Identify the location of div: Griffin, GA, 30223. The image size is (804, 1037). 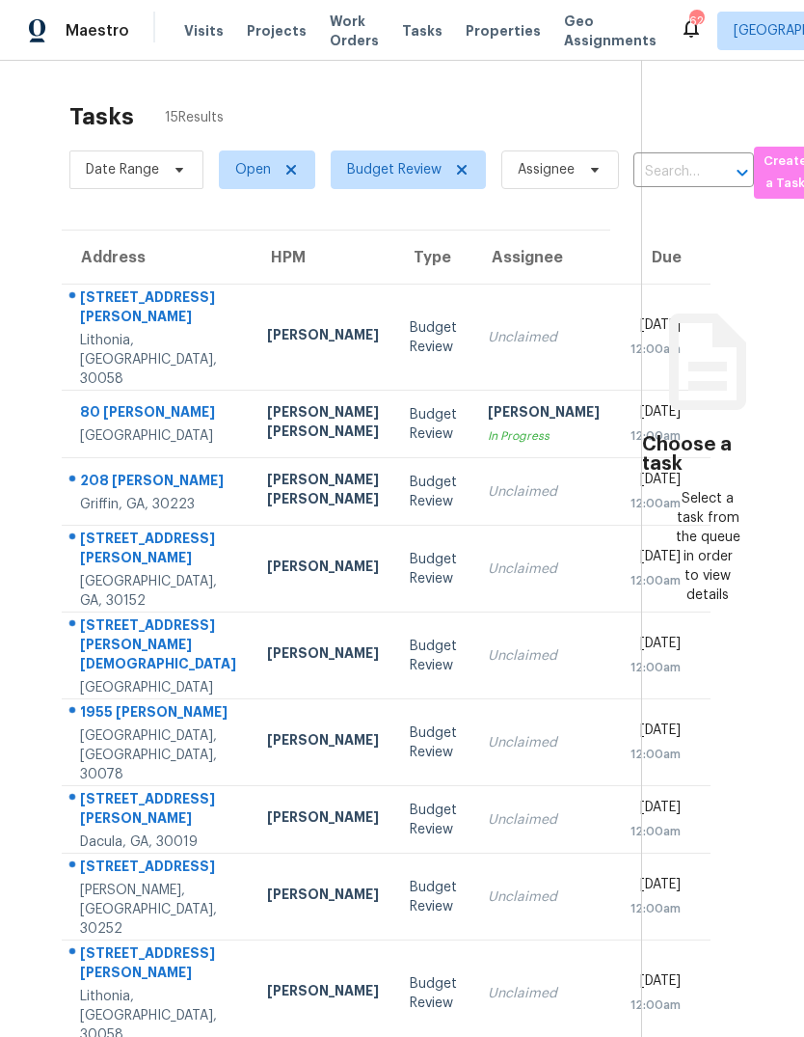
(158, 504).